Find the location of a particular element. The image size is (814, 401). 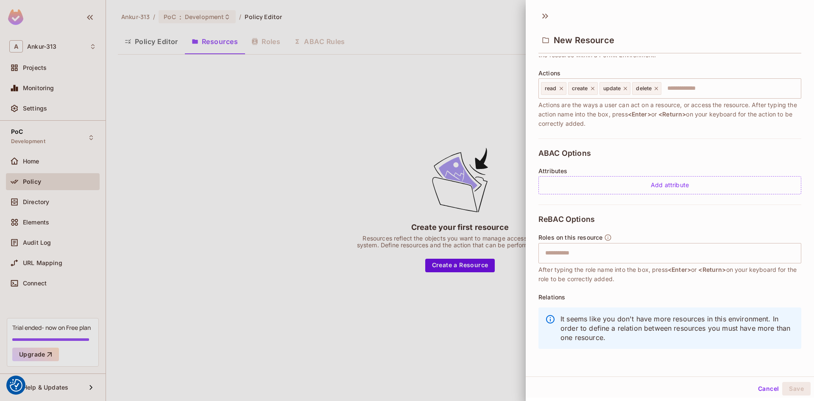

img: Revisit consent button is located at coordinates (16, 386).